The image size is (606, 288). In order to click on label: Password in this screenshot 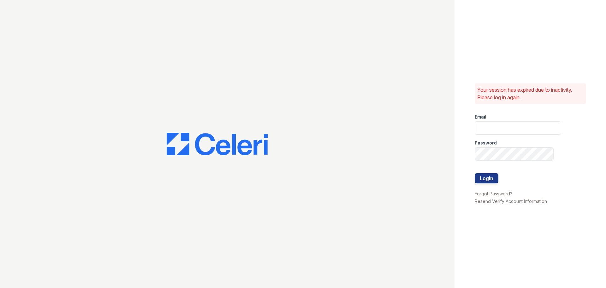, I will do `click(486, 143)`.